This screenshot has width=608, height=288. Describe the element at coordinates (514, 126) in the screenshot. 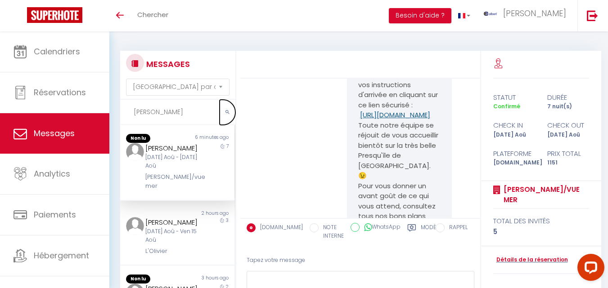

I see `div: check in` at that location.